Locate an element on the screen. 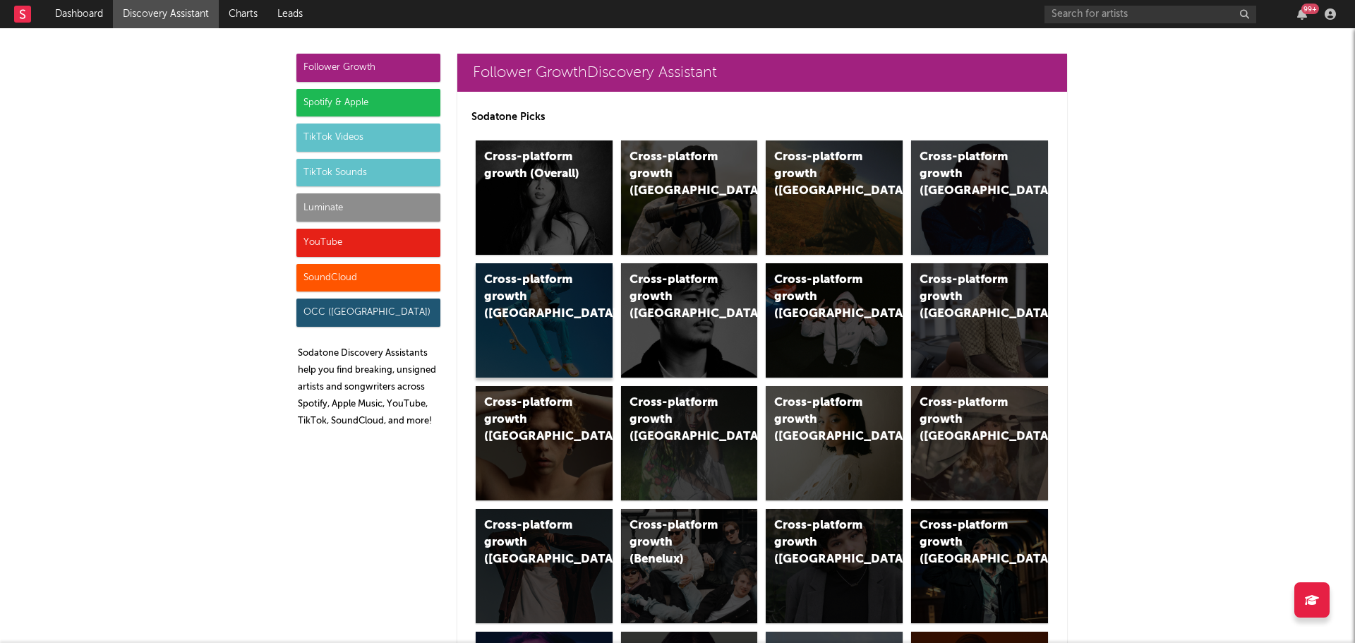  a: Follower GrowthDiscovery Assistant is located at coordinates (762, 73).